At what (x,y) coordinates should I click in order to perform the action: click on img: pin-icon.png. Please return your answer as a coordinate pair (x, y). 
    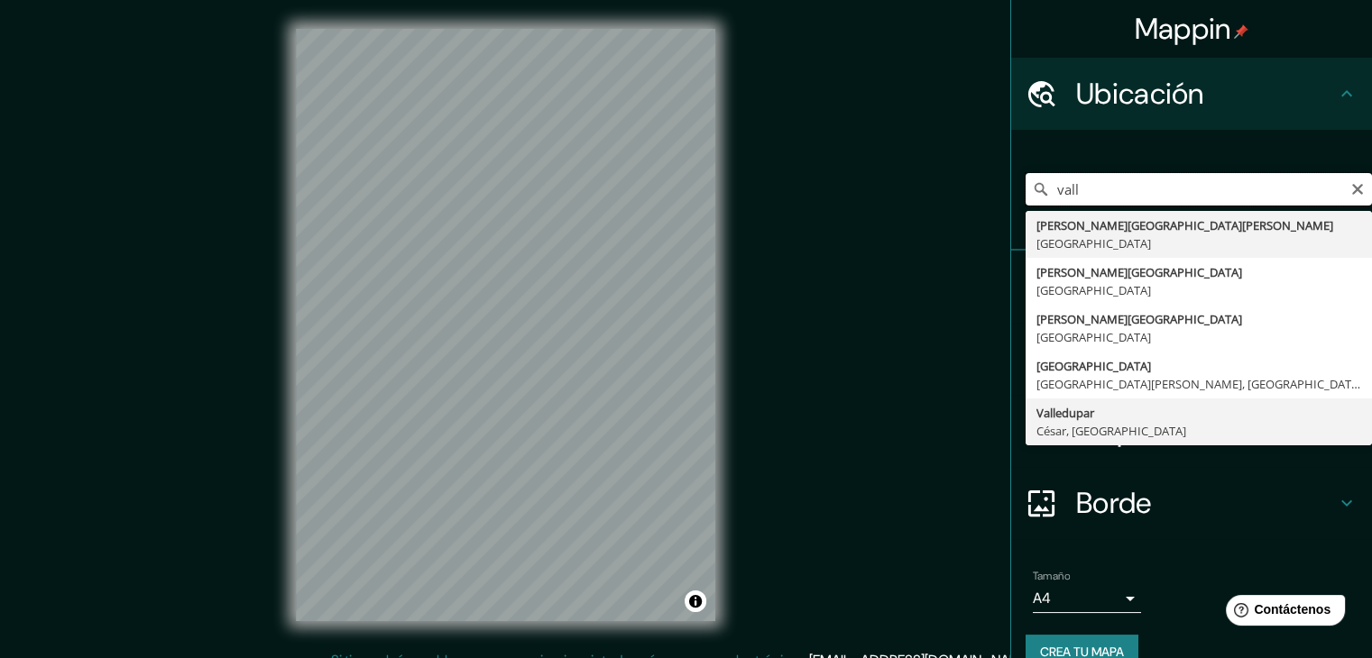
    Looking at the image, I should click on (1241, 32).